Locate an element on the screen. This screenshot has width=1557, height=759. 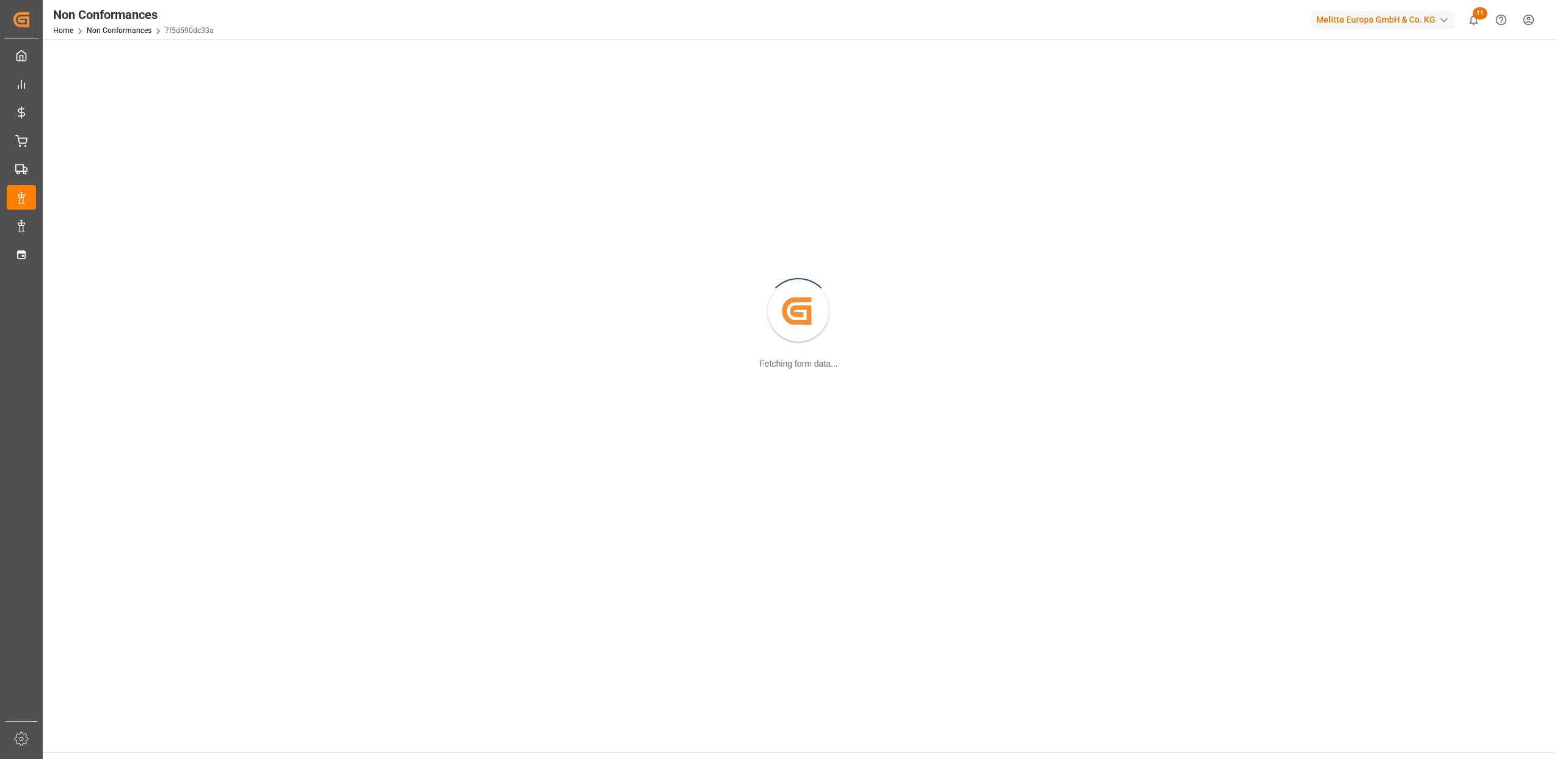
a: Non Conformances is located at coordinates (119, 31).